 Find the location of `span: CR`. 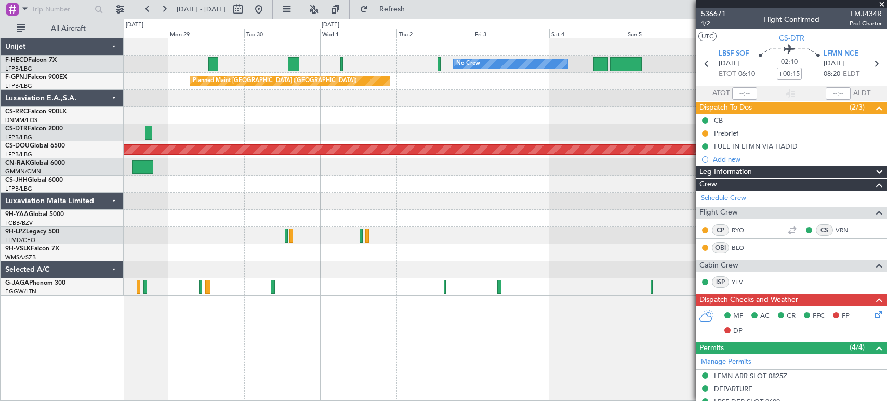

span: CR is located at coordinates (791, 317).